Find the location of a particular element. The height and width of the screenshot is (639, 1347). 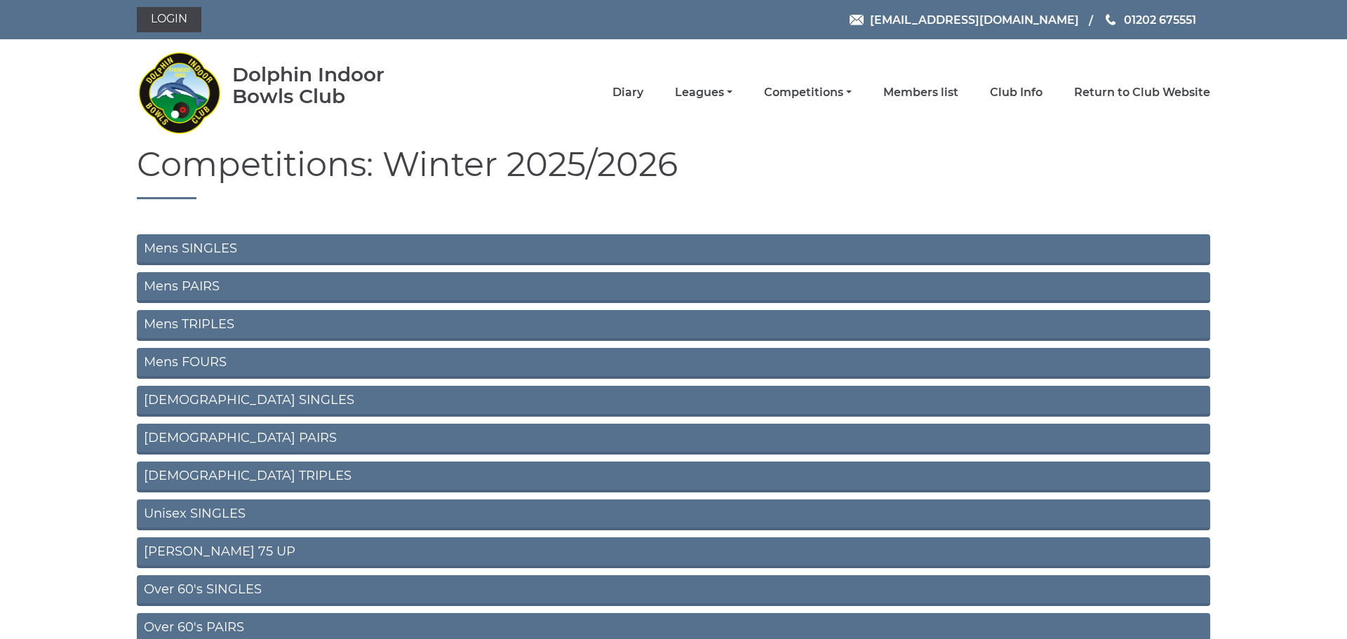

a: Competitions is located at coordinates (807, 93).